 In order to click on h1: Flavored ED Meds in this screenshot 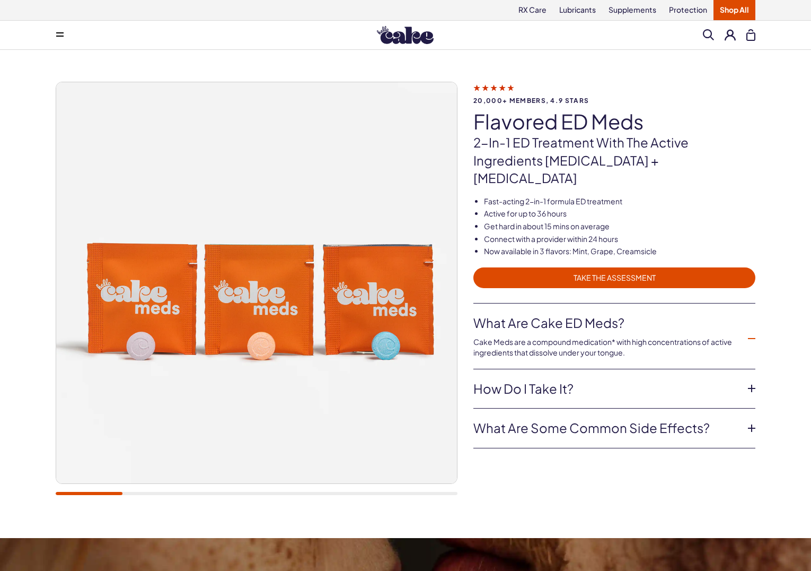, I will do `click(615, 121)`.